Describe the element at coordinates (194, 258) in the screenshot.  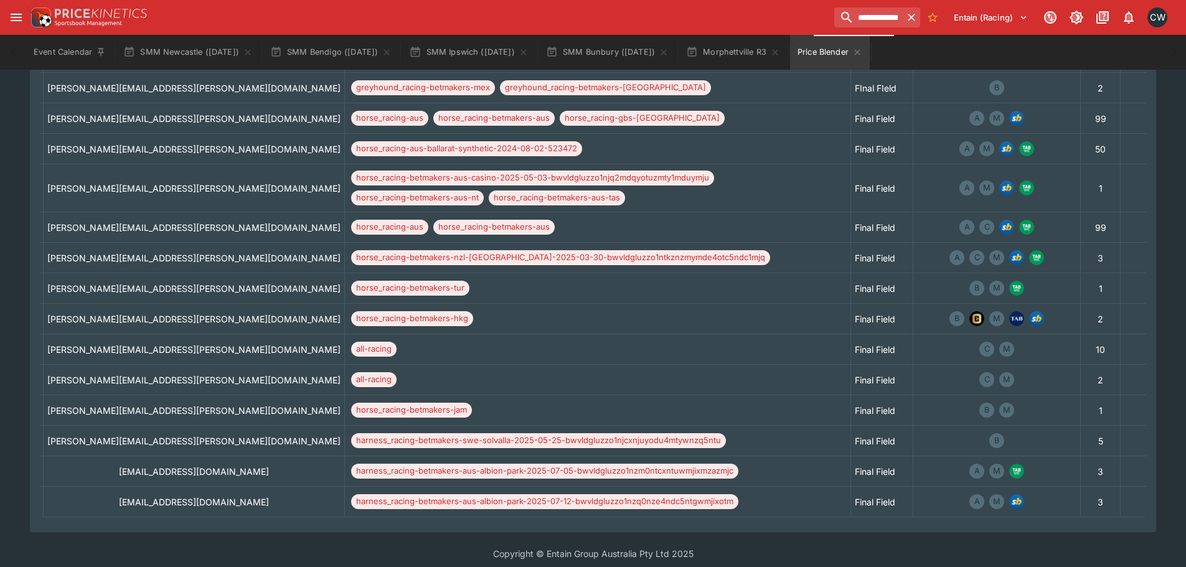
I see `p: 2025-03-28 07:45:19 +10:00` at that location.